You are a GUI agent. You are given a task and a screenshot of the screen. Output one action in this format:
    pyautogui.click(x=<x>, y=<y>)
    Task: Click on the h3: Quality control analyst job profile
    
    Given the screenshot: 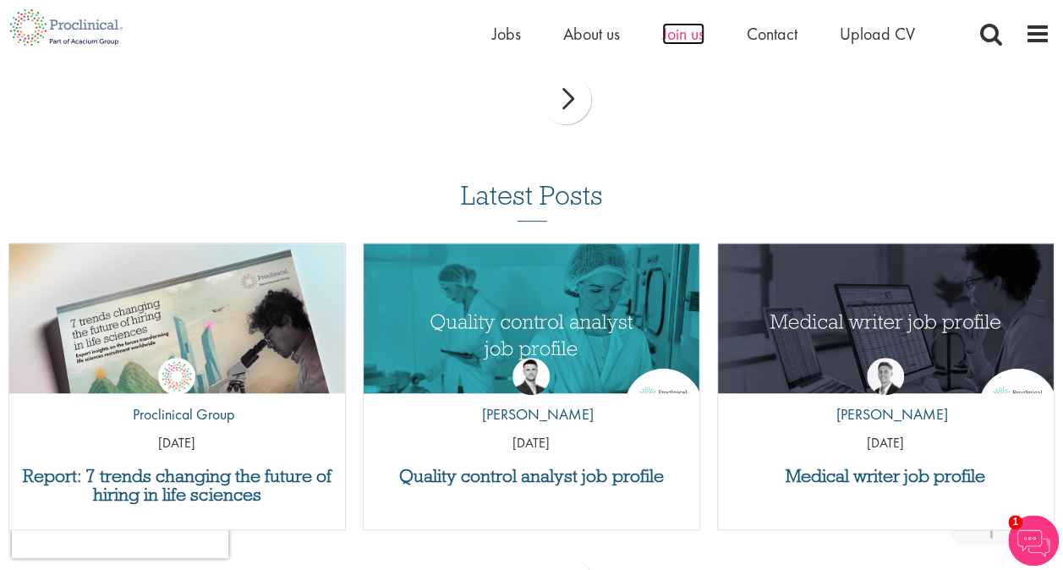 What is the action you would take?
    pyautogui.click(x=531, y=476)
    